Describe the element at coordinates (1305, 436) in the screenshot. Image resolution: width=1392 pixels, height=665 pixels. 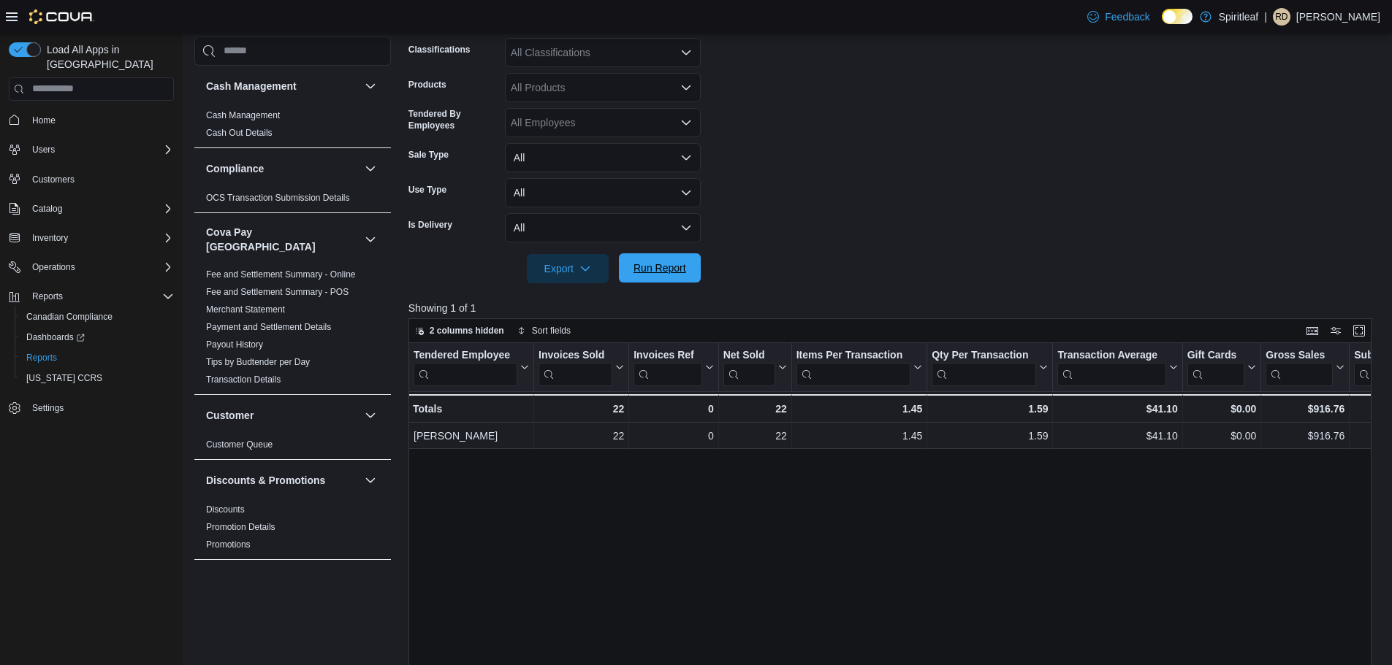
I see `div: $916.76` at that location.